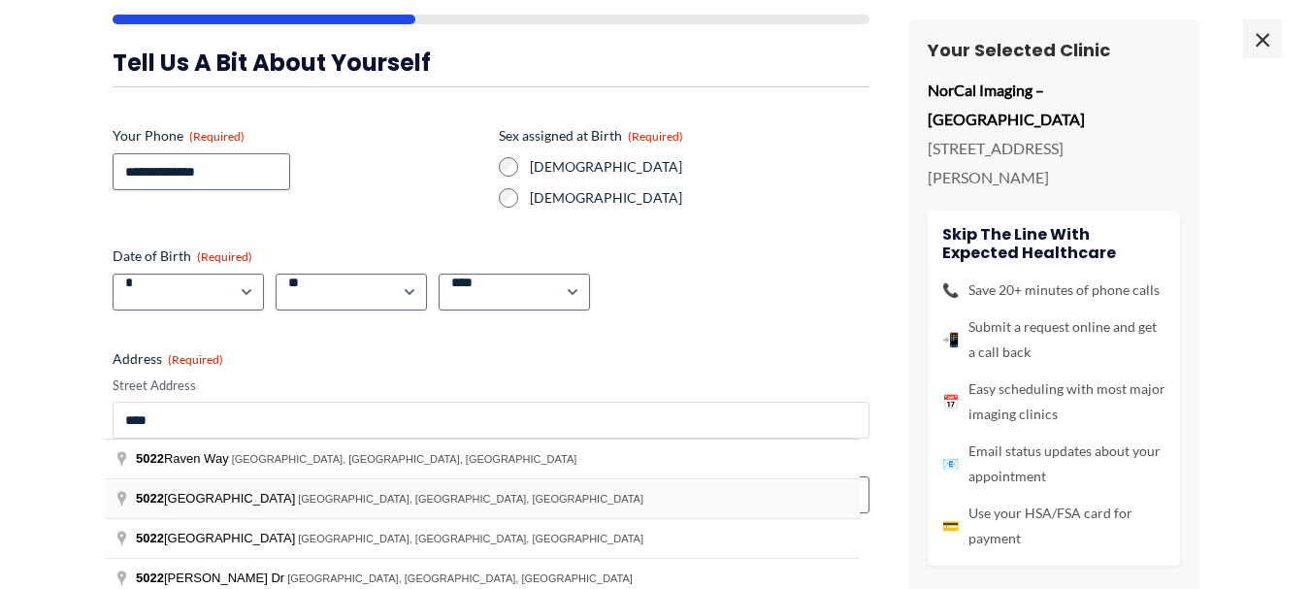 Image resolution: width=1311 pixels, height=589 pixels. I want to click on legend: Sex assigned at Birth, so click(591, 136).